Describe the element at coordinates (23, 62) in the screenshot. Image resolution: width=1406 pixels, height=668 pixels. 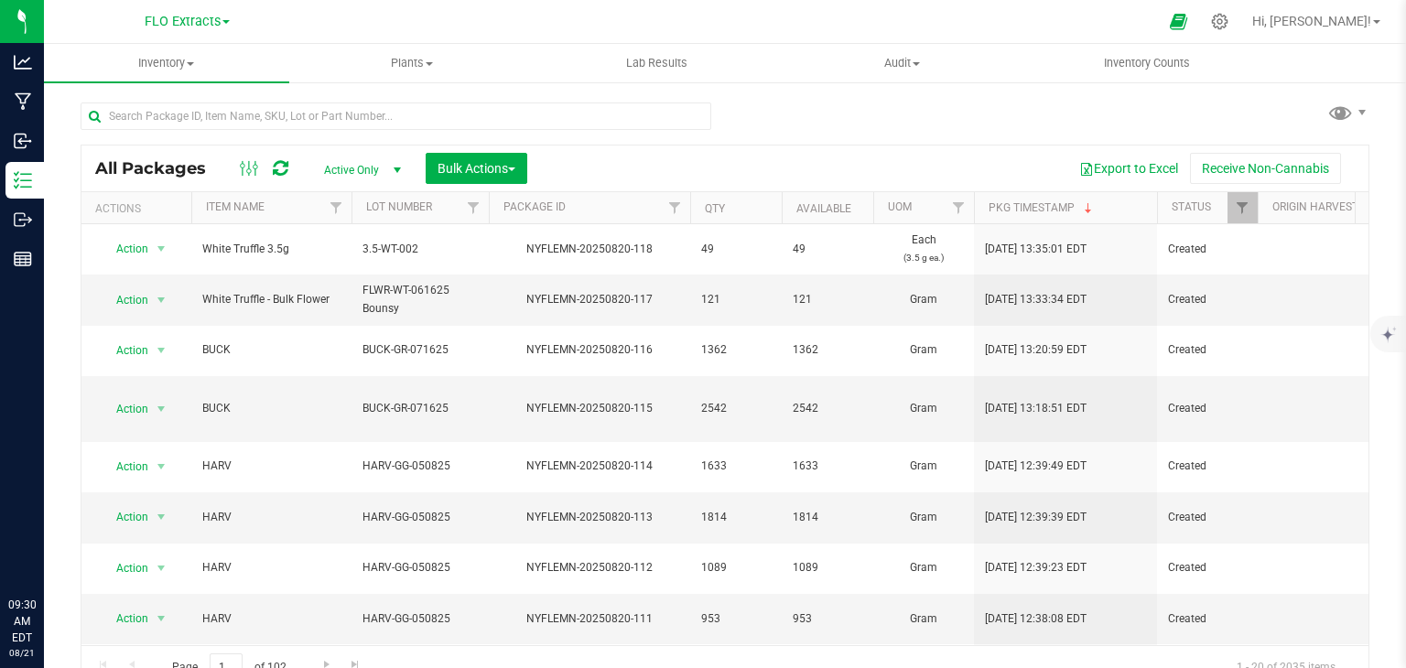
I see `inline-svg: Analytics` at that location.